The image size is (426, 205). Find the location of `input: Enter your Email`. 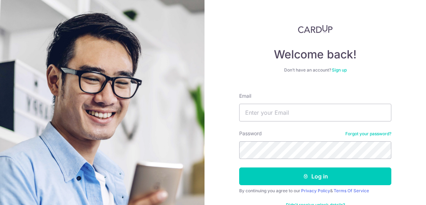

input: Enter your Email is located at coordinates (315, 113).